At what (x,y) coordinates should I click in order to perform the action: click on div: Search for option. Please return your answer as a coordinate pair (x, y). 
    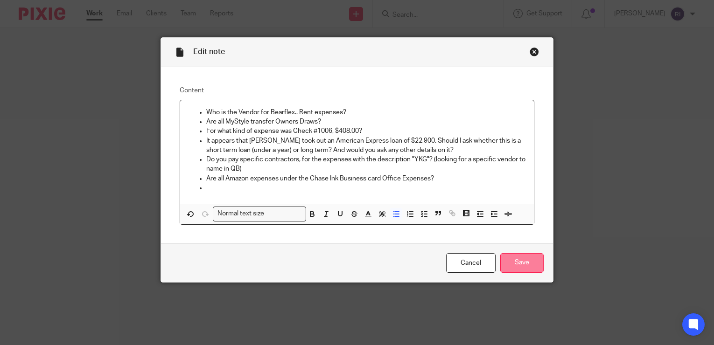
    Looking at the image, I should click on (260, 214).